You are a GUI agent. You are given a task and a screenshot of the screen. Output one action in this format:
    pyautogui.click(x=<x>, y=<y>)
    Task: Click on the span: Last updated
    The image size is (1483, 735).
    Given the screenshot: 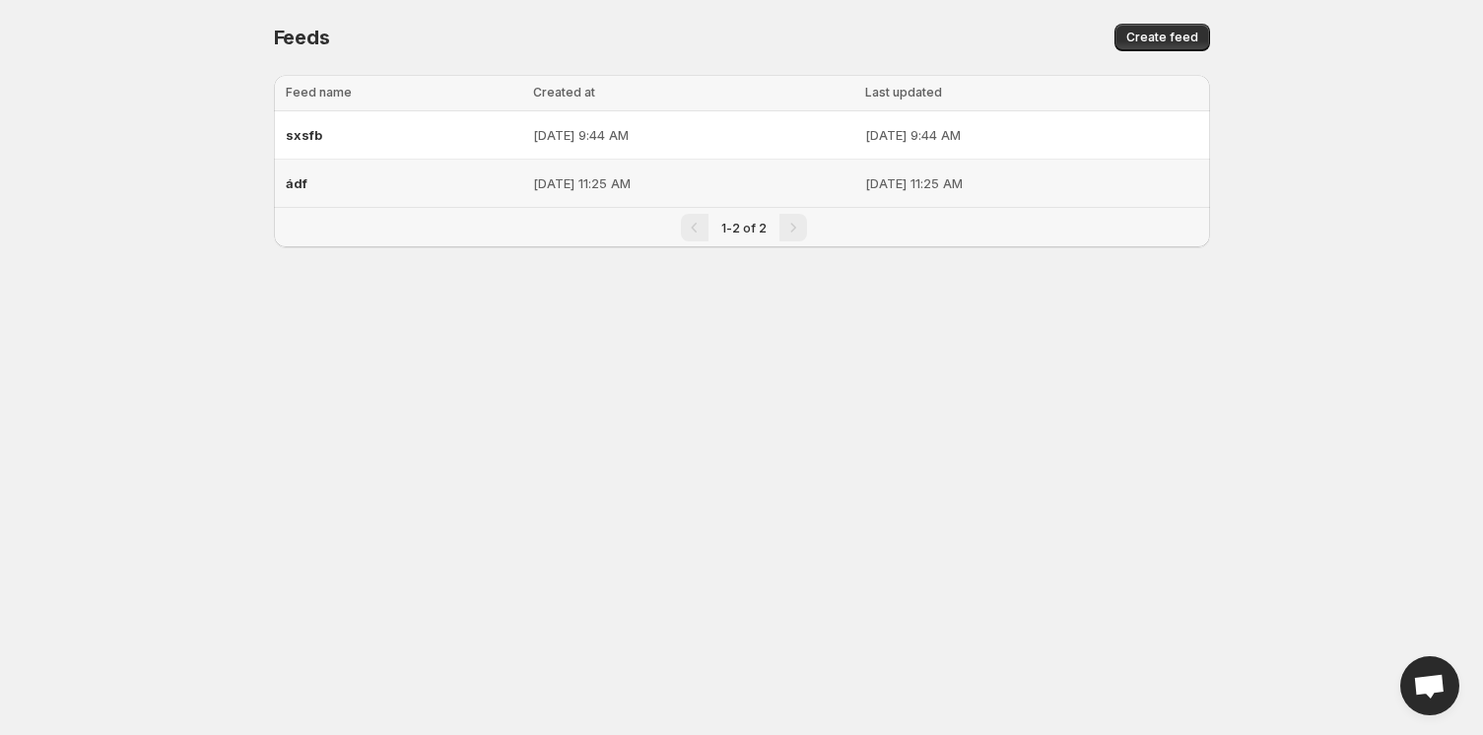 What is the action you would take?
    pyautogui.click(x=903, y=92)
    